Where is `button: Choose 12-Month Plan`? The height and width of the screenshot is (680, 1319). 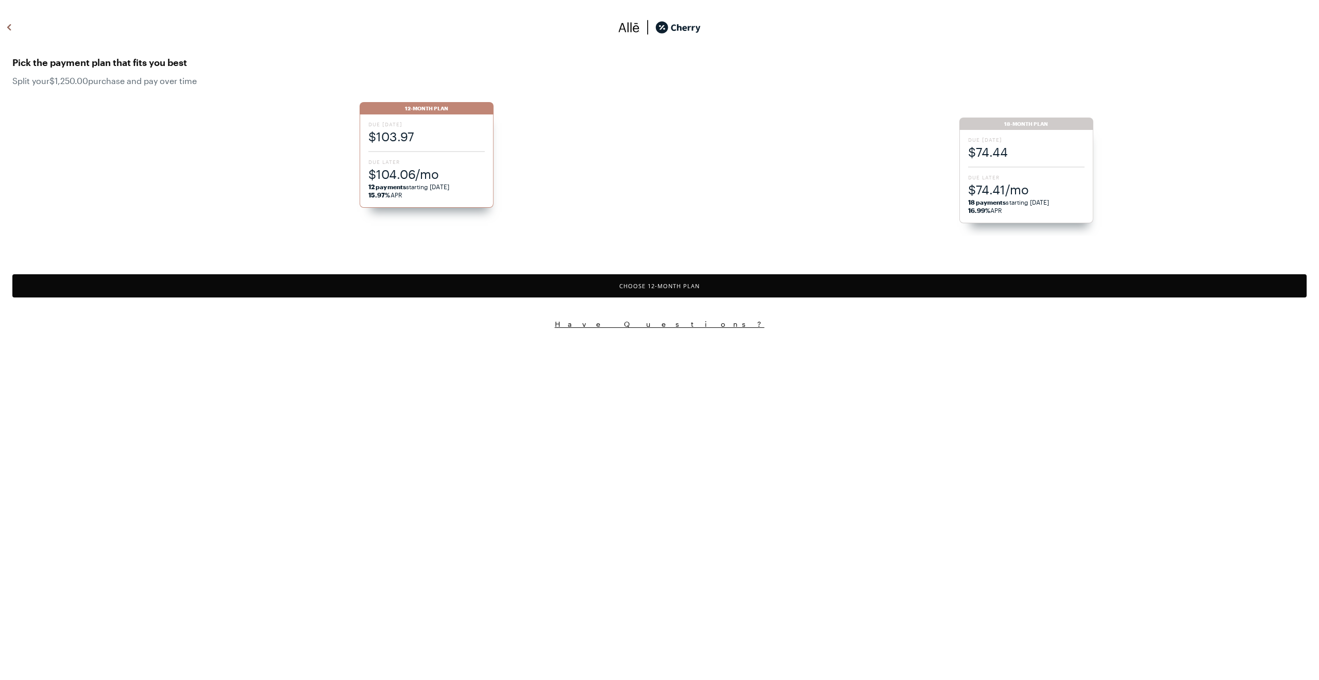 button: Choose 12-Month Plan is located at coordinates (660, 286).